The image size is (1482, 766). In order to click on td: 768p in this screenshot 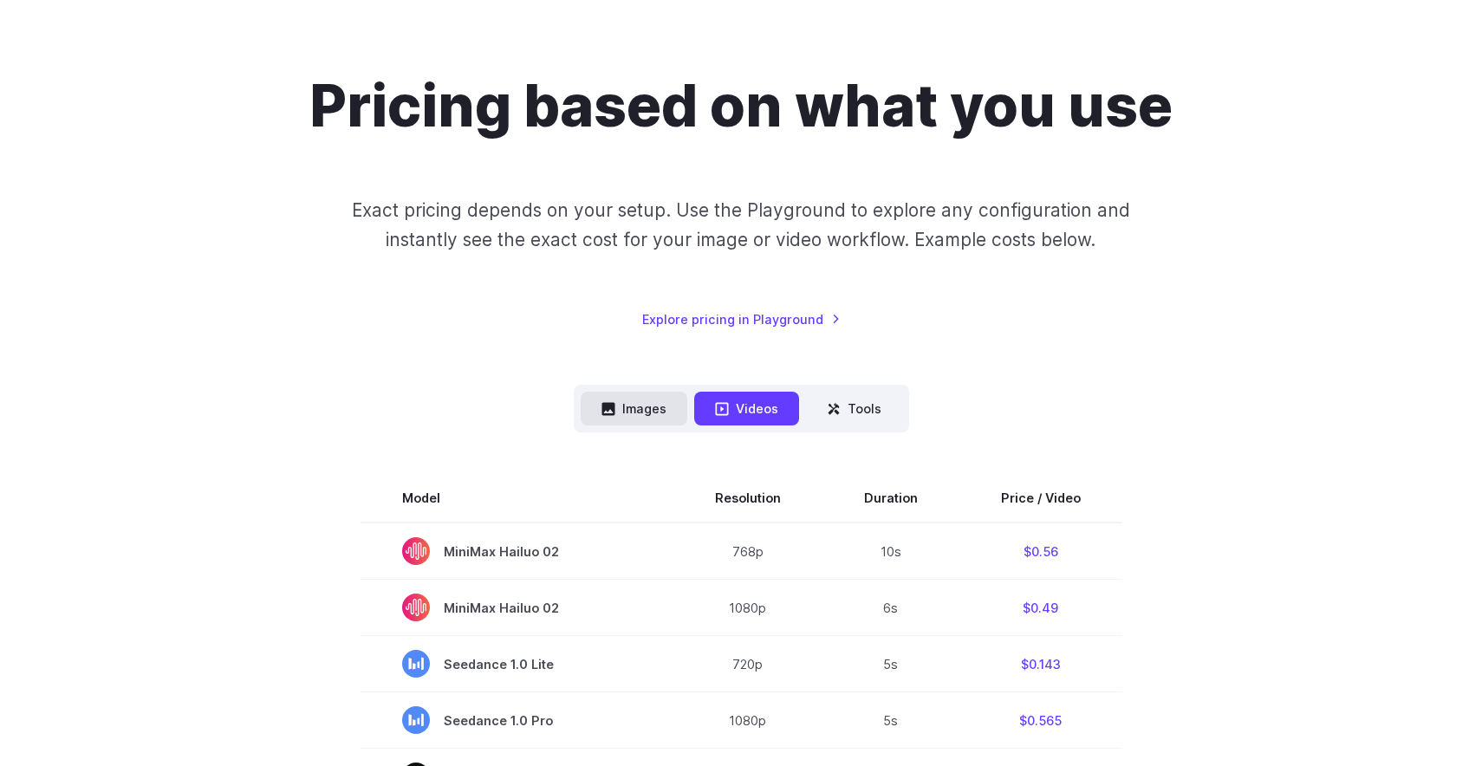, I will do `click(748, 551)`.